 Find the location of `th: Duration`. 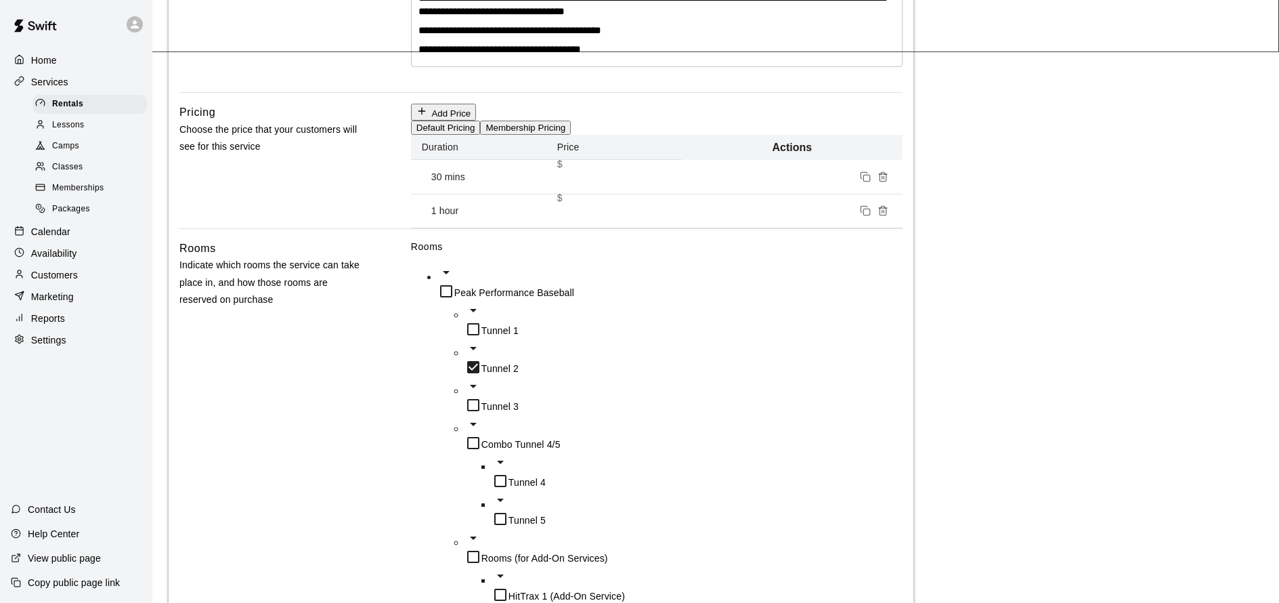

th: Duration is located at coordinates (479, 147).